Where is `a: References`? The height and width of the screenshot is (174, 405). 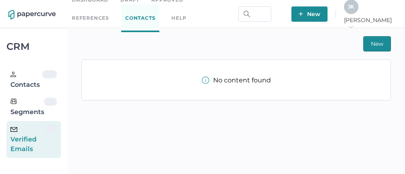 a: References is located at coordinates (90, 18).